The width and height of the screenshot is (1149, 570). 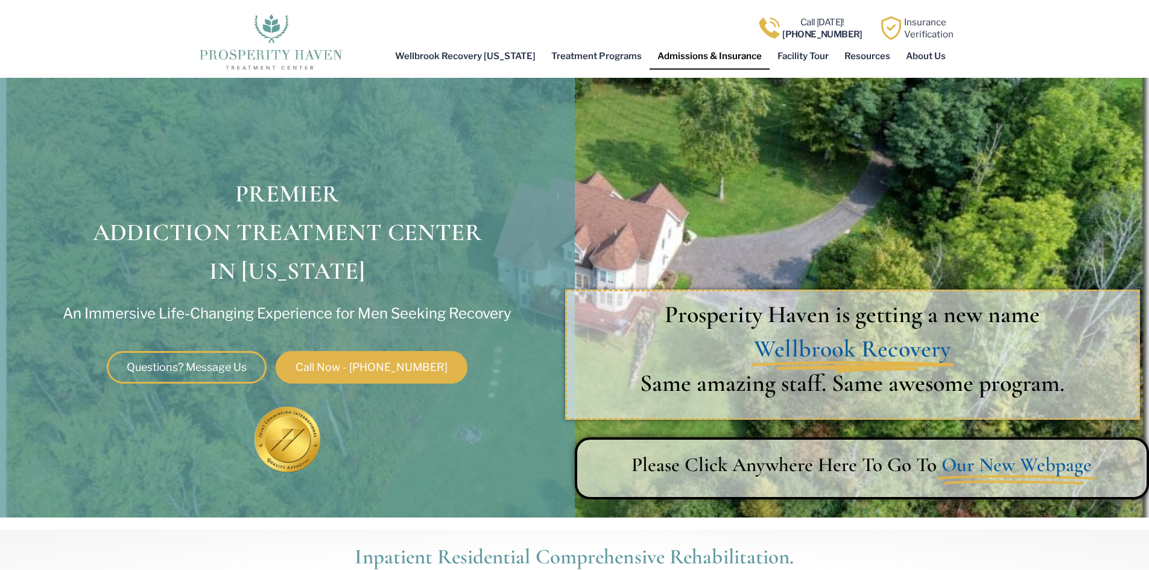 What do you see at coordinates (852, 382) in the screenshot?
I see `span: Same amazing staff. Same awesome program.` at bounding box center [852, 382].